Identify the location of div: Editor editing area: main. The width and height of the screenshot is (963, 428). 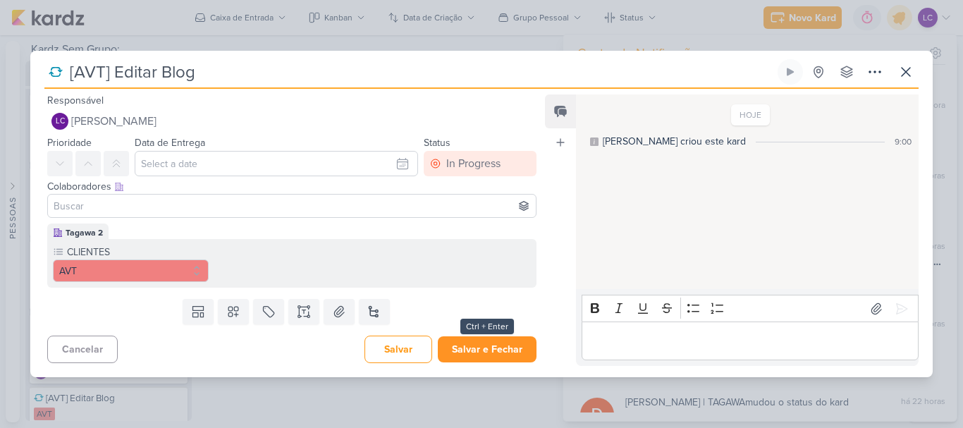
(750, 340).